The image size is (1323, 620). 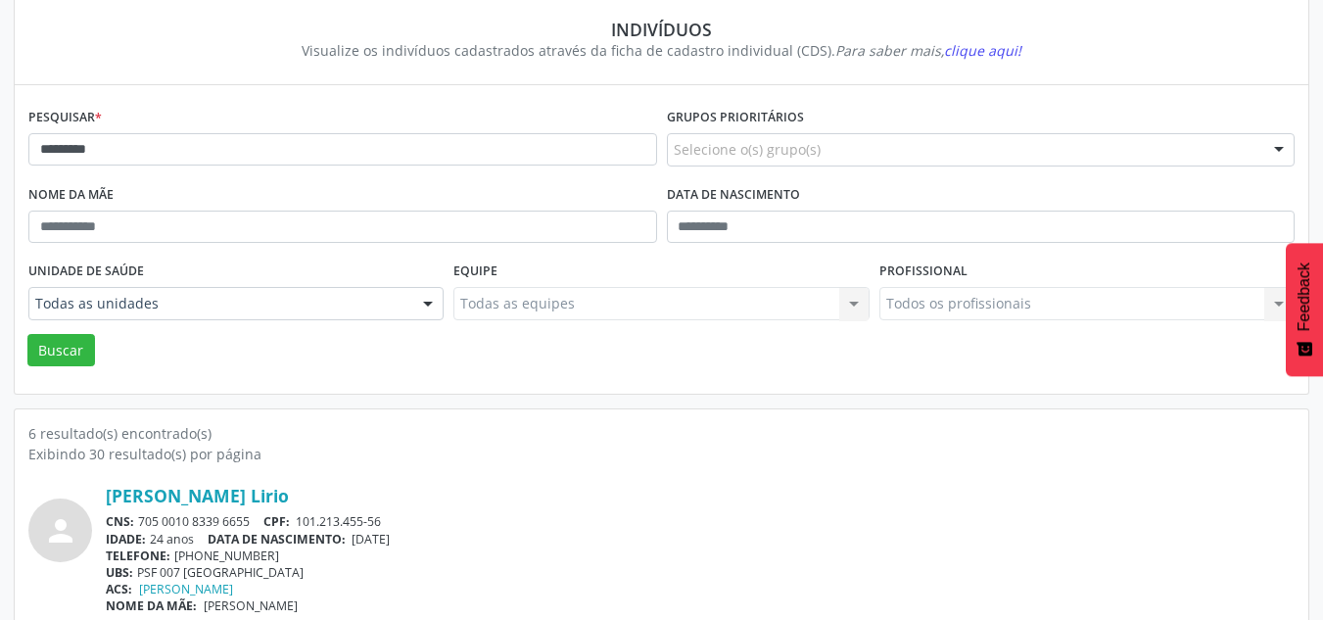 I want to click on span: ACS:, so click(x=119, y=589).